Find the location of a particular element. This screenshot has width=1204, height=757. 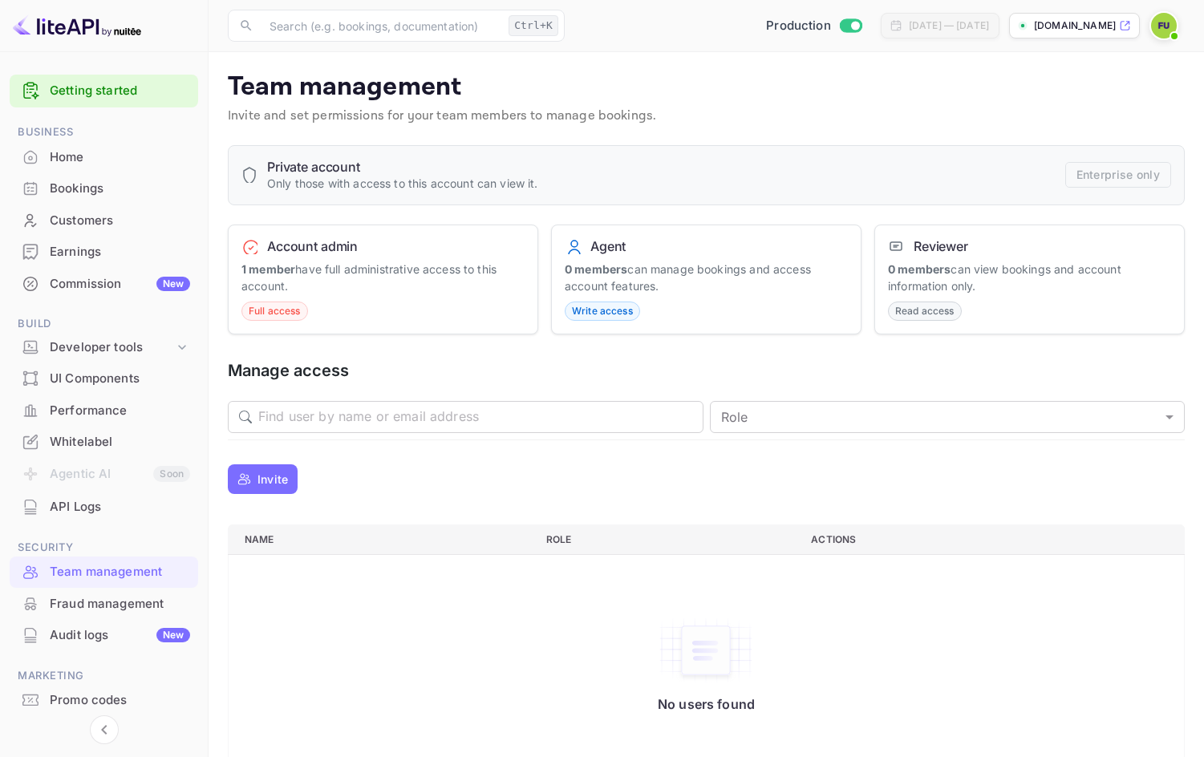

a: Bookings is located at coordinates (103, 188).